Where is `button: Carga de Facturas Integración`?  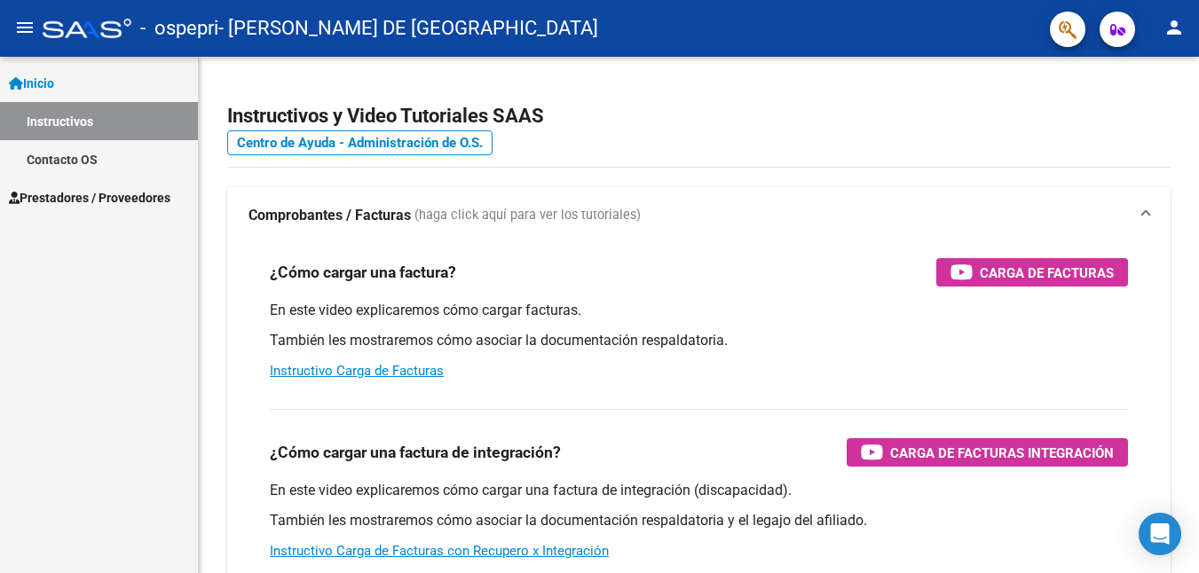 button: Carga de Facturas Integración is located at coordinates (987, 453).